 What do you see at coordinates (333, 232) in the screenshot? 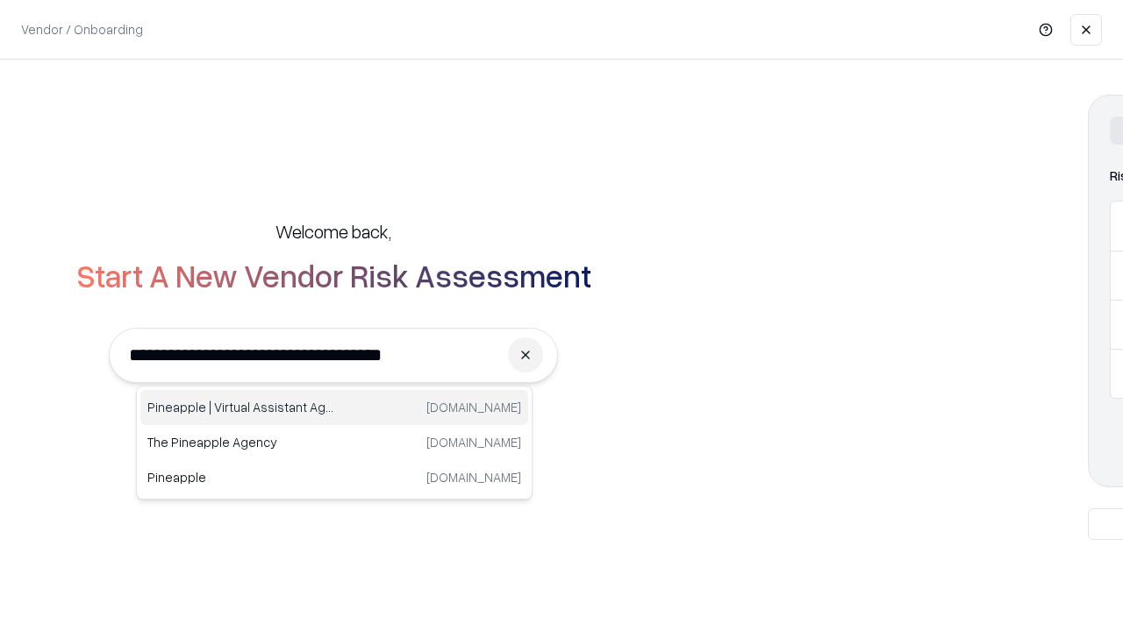
I see `h5: Welcome back,` at bounding box center [333, 232].